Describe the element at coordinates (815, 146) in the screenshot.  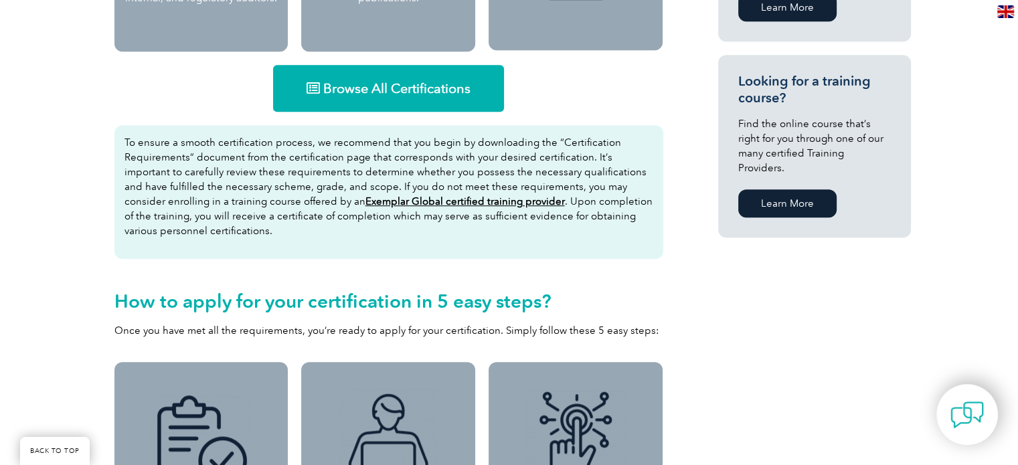
I see `p: Find the online course that’s right for you through one of our many certified Training Providers.` at that location.